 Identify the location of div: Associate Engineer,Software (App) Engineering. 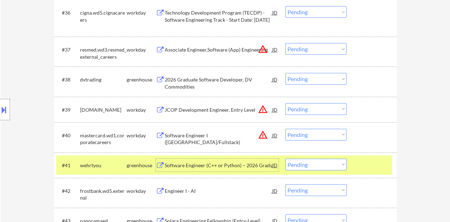
(219, 50).